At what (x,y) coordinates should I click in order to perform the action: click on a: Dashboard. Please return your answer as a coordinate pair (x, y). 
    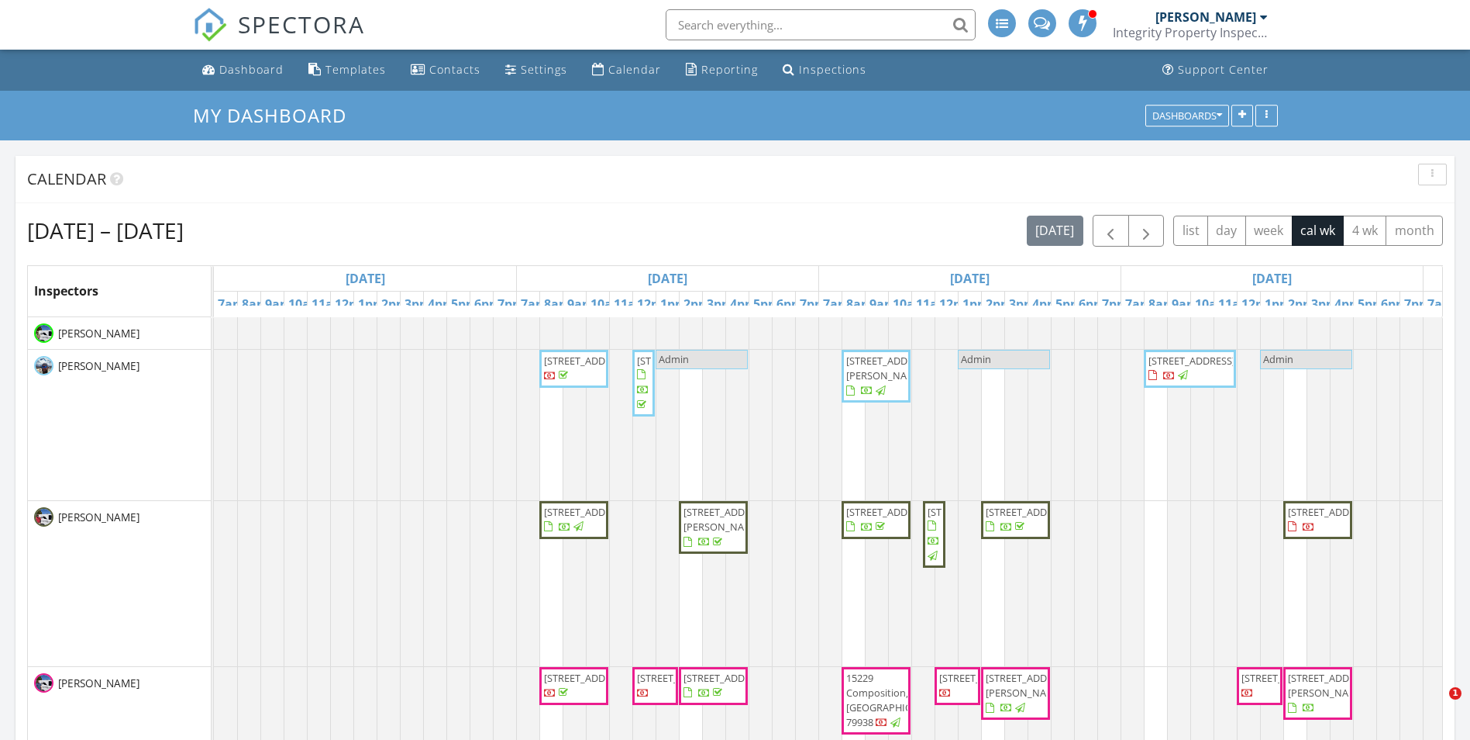
    Looking at the image, I should click on (243, 70).